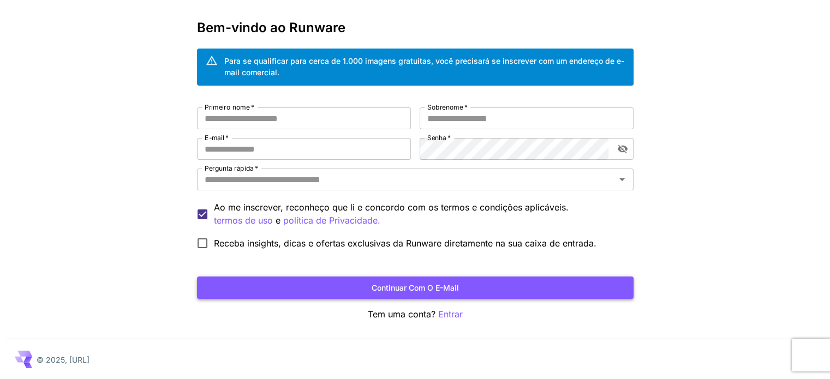 Image resolution: width=830 pixels, height=379 pixels. I want to click on button: Continuar com o e-mail, so click(415, 287).